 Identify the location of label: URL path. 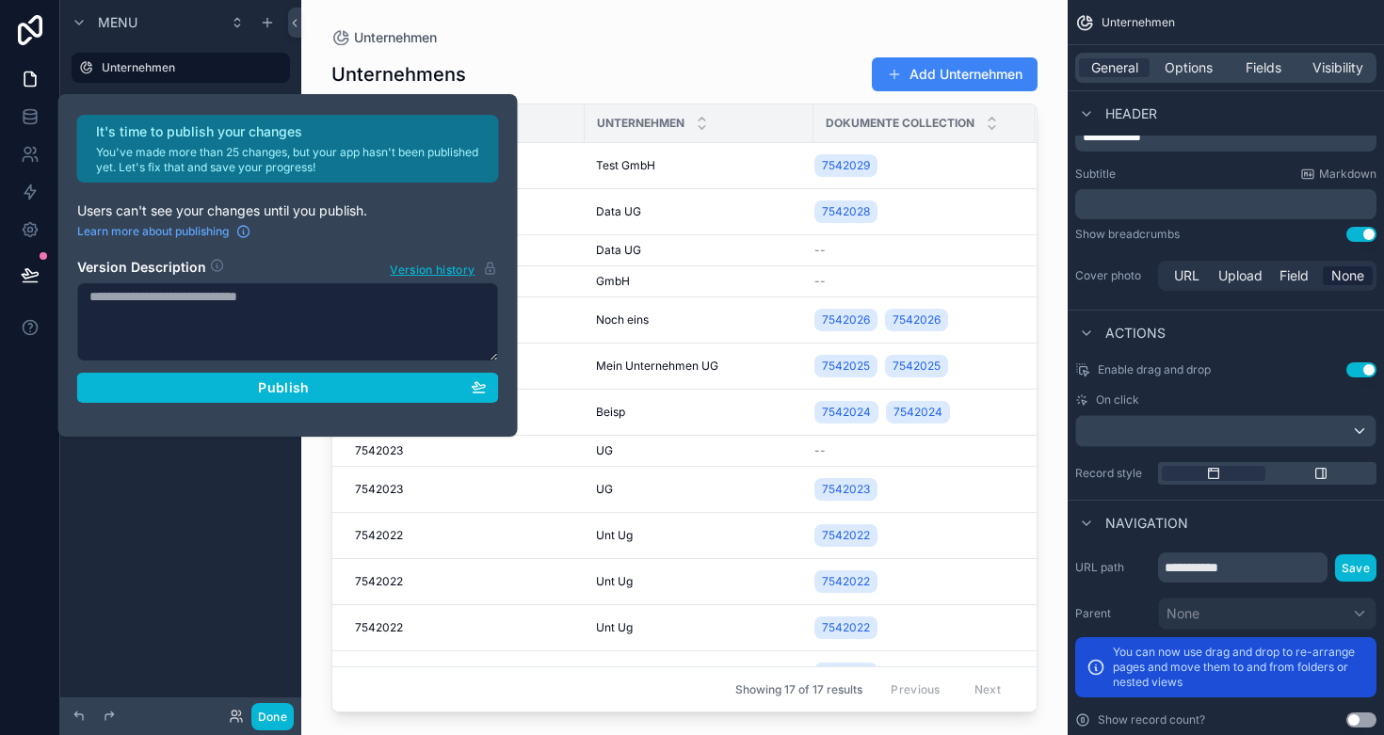
(1113, 568).